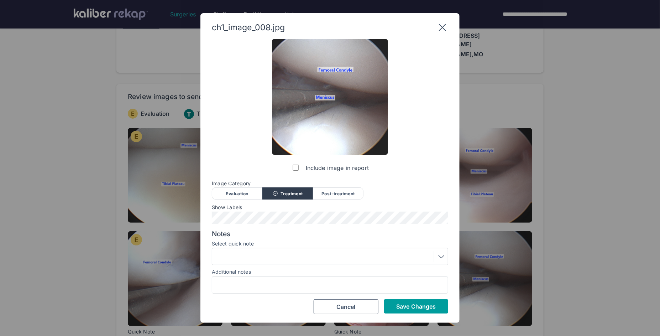 Image resolution: width=660 pixels, height=336 pixels. I want to click on span: Image Category, so click(330, 183).